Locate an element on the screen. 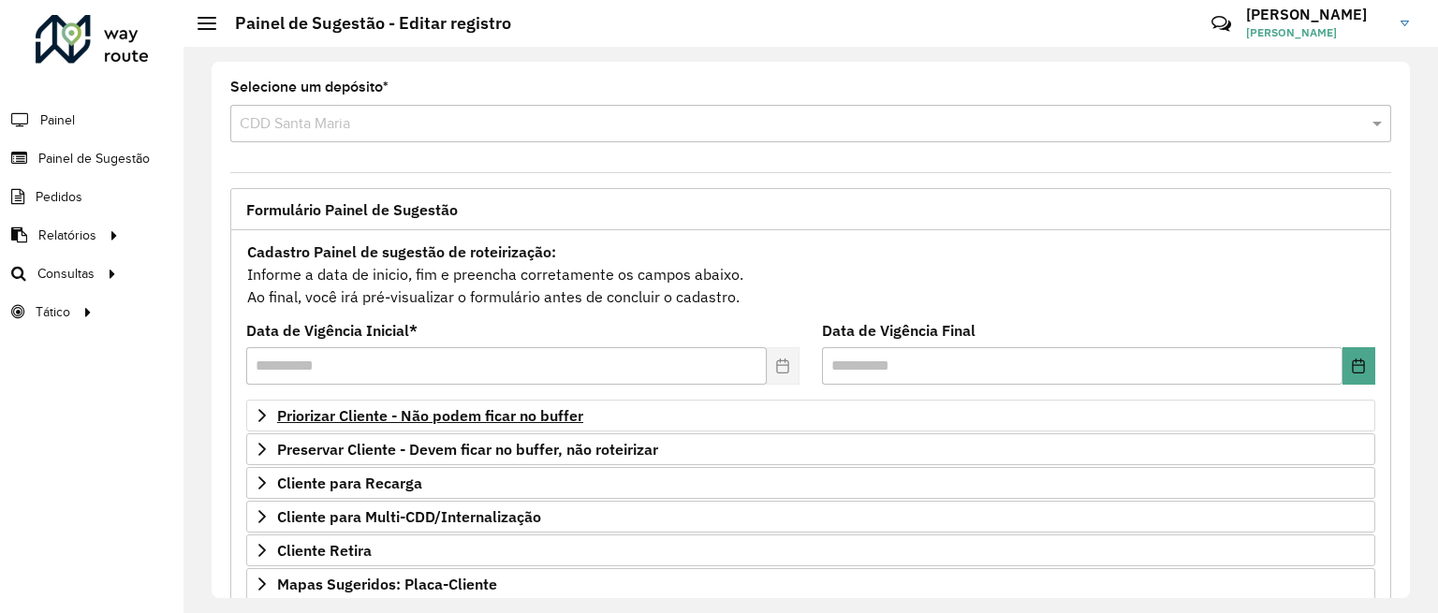 This screenshot has width=1438, height=613. span: Mapas Sugeridos: Placa-Cliente is located at coordinates (387, 584).